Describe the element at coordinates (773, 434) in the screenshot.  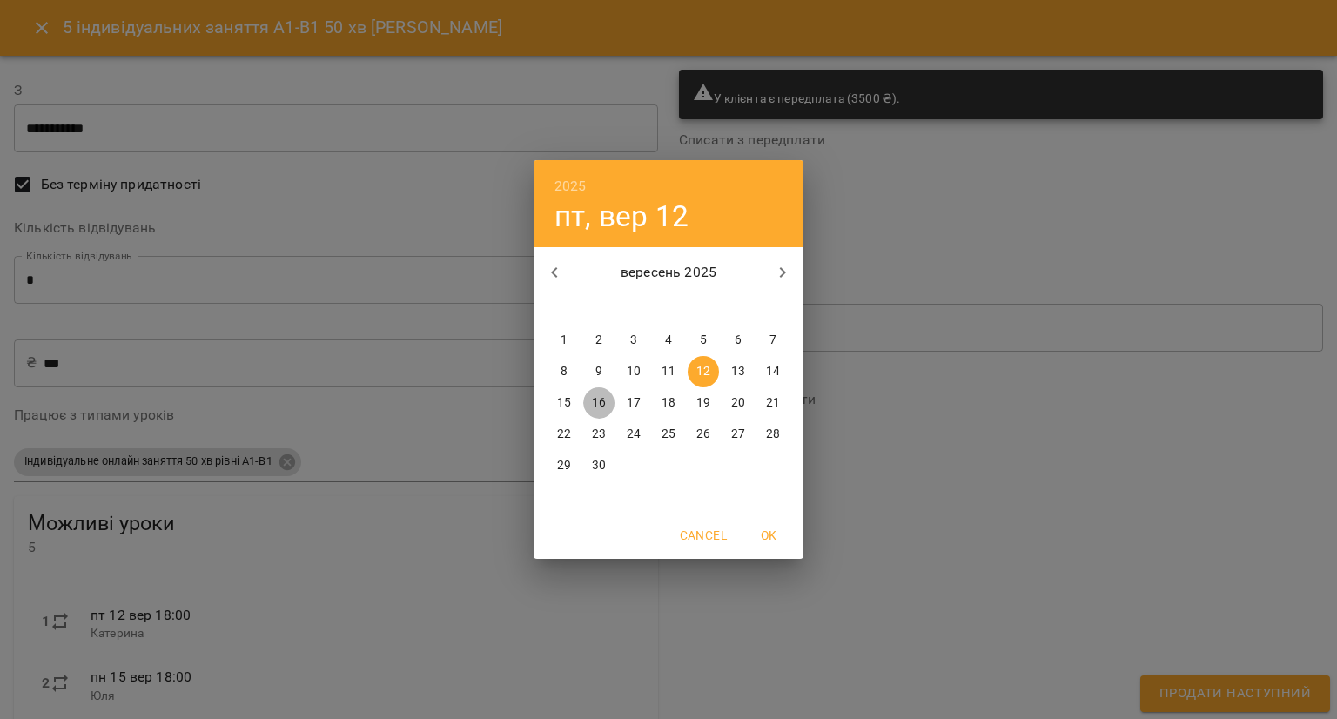
I see `button: 28` at that location.